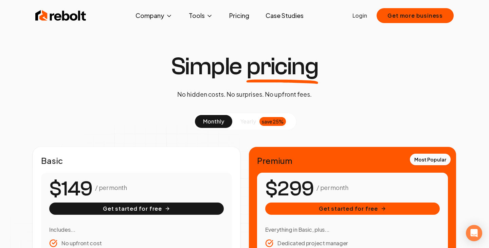 This screenshot has width=489, height=248. What do you see at coordinates (290, 189) in the screenshot?
I see `number-flow-react: $299` at bounding box center [290, 189].